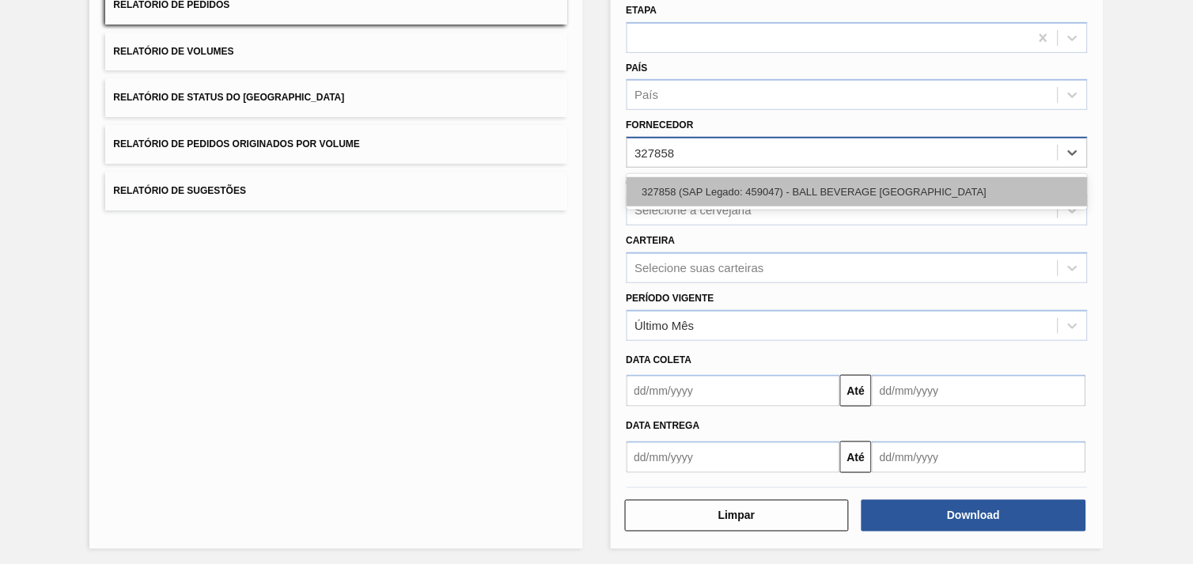 This screenshot has width=1193, height=564. What do you see at coordinates (660, 125) in the screenshot?
I see `label: Fornecedor` at bounding box center [660, 125].